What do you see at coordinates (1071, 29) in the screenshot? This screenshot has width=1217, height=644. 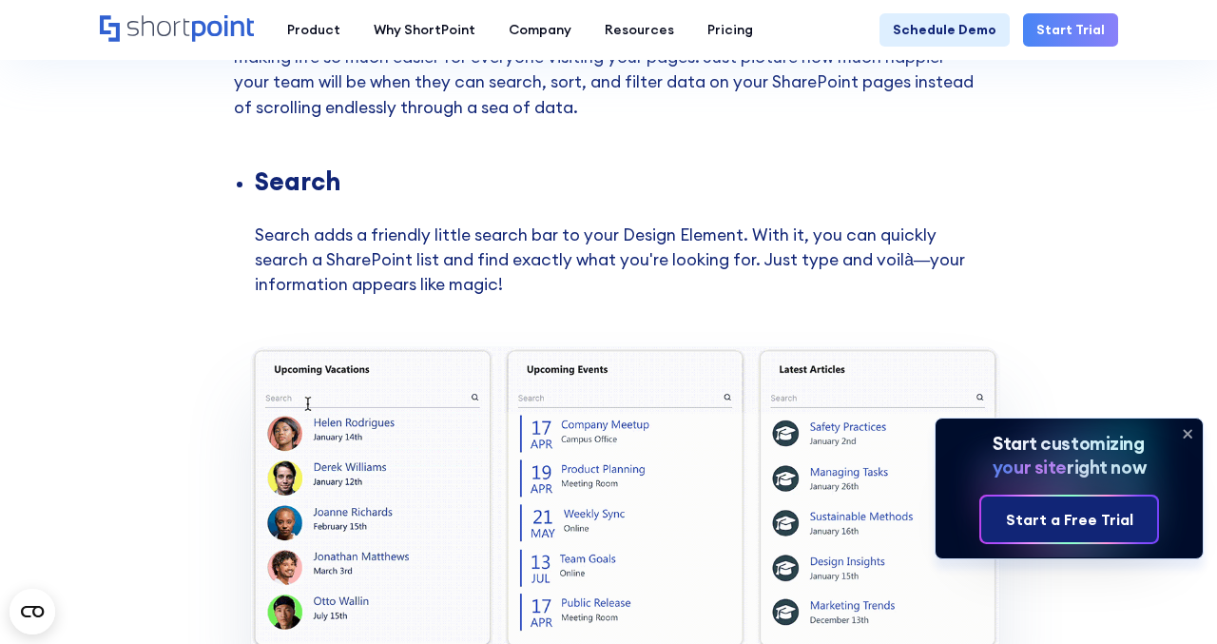 I see `a: Start Trial` at bounding box center [1071, 29].